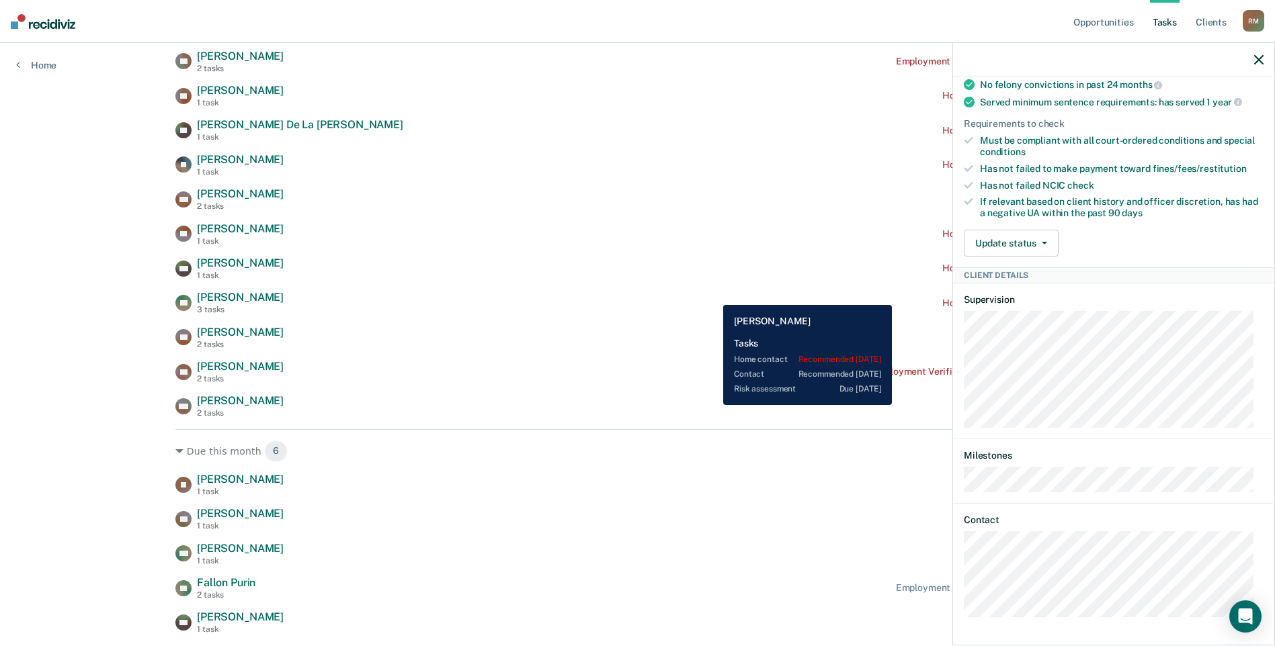  Describe the element at coordinates (1080, 185) in the screenshot. I see `span: check` at that location.